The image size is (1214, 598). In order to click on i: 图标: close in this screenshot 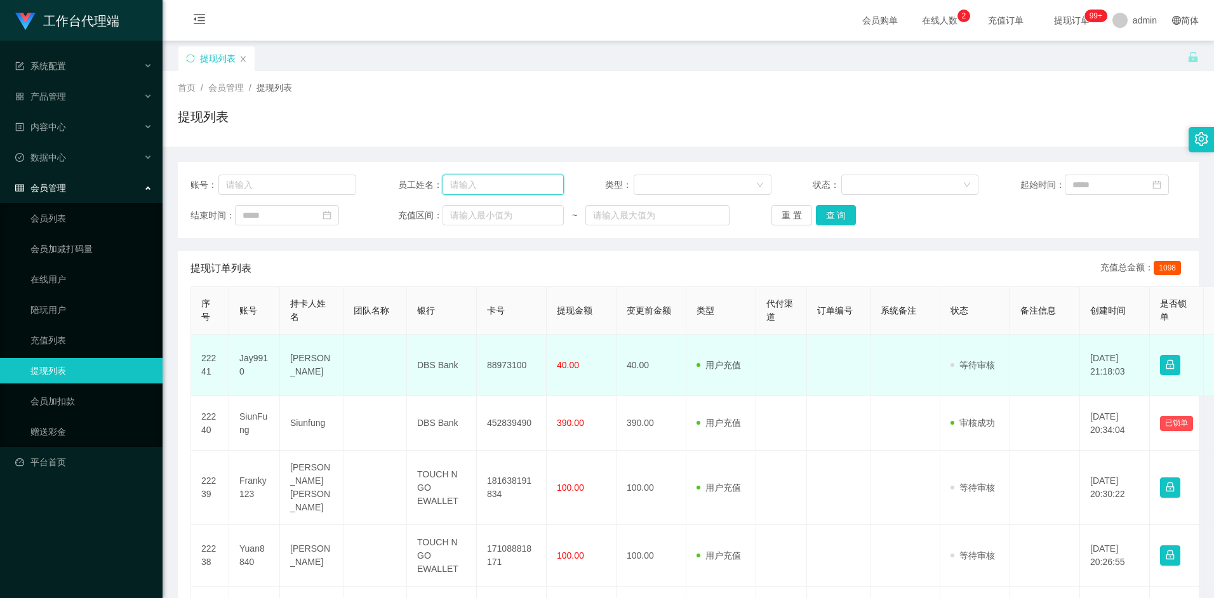, I will do `click(243, 59)`.